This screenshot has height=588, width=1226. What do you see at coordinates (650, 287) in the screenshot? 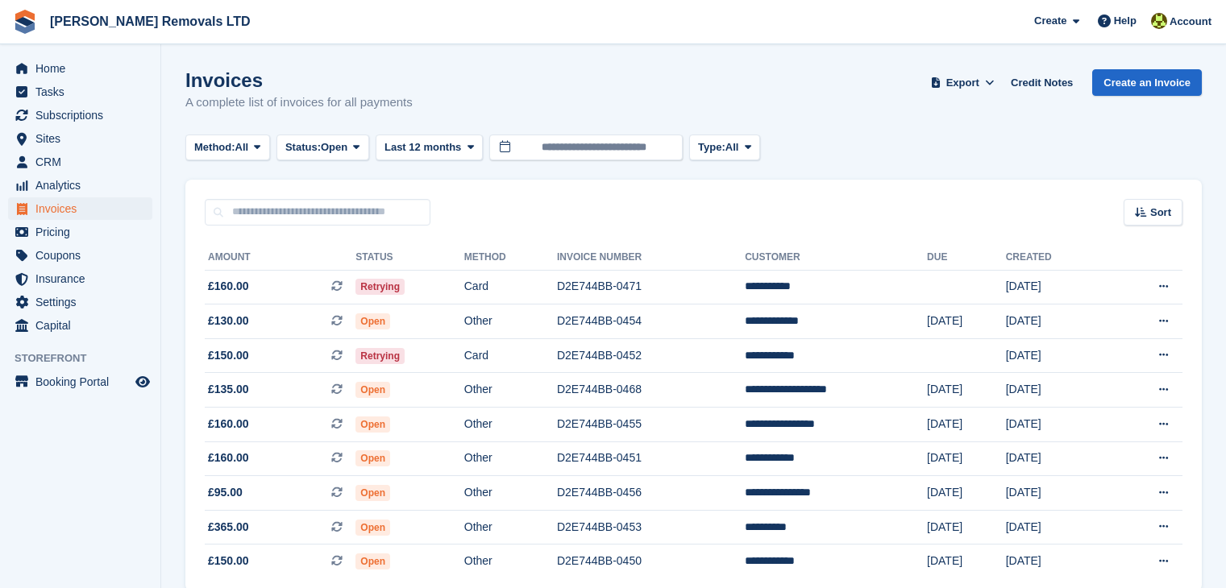
I see `td: D2E744BB-0471` at bounding box center [650, 287].